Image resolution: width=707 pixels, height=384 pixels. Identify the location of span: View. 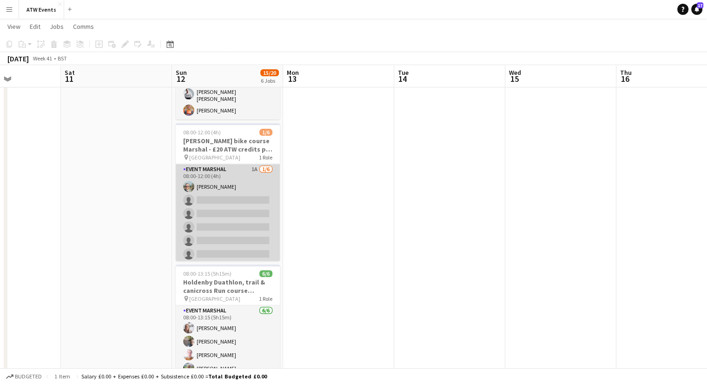
(14, 27).